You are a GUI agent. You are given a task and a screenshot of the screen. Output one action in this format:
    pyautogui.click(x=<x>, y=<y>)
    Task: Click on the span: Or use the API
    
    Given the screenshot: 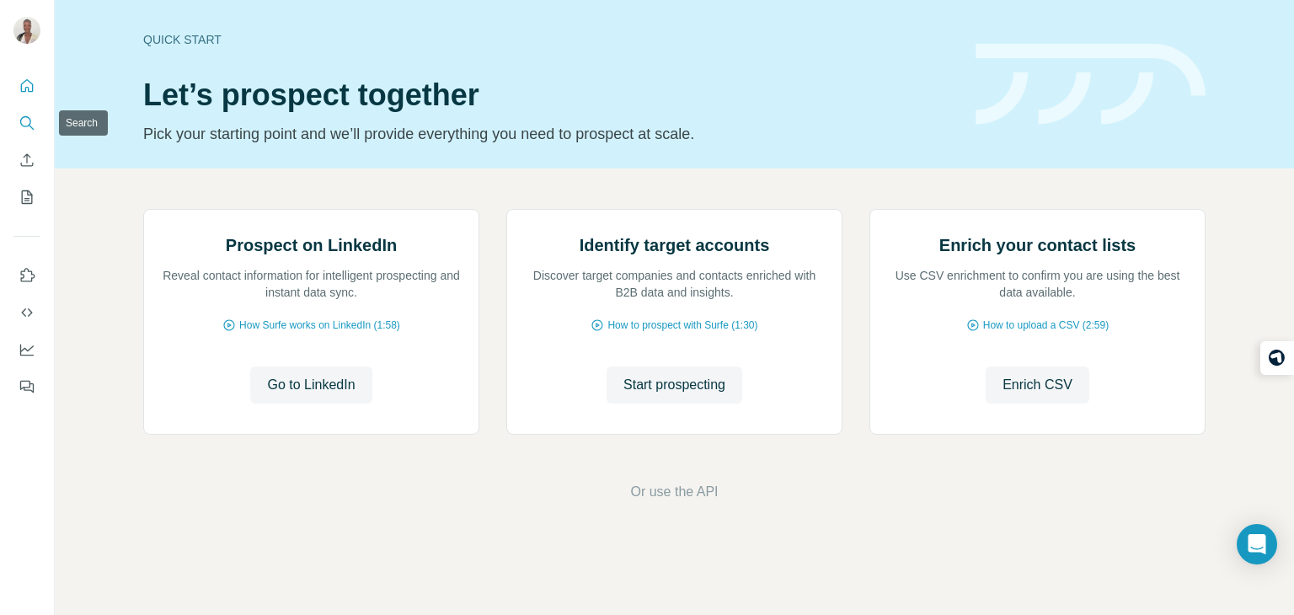 What is the action you would take?
    pyautogui.click(x=674, y=492)
    